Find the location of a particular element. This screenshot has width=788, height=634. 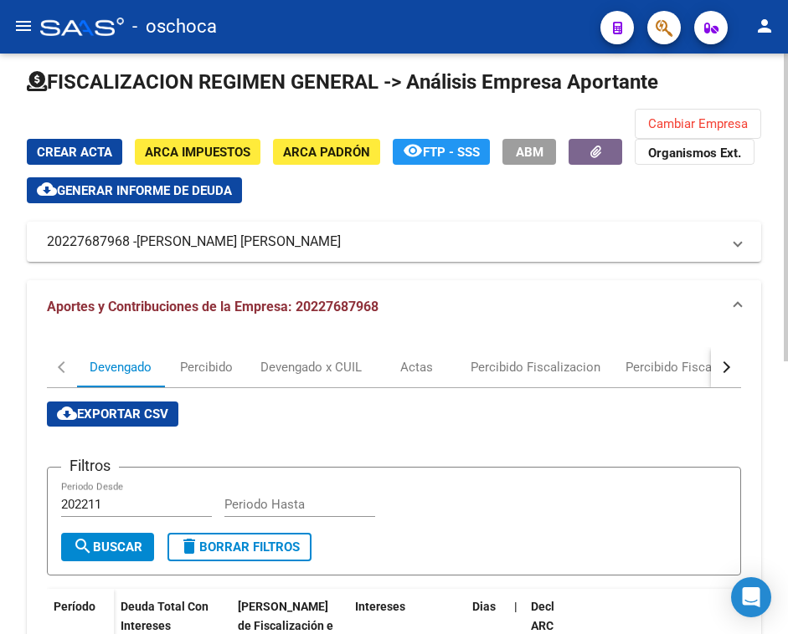

button: Organismos Ext. is located at coordinates (694, 152).